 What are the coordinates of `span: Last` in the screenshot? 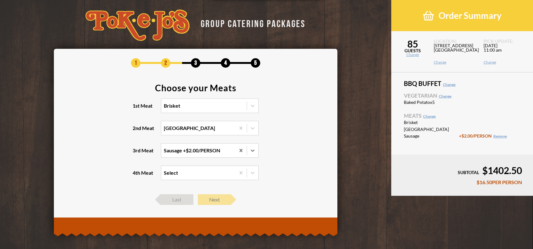 It's located at (177, 200).